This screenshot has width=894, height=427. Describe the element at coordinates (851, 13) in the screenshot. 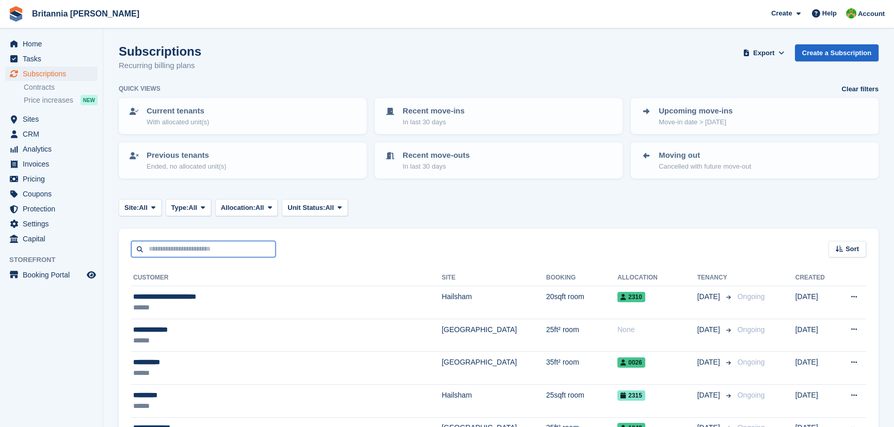

I see `img: Wendy Thorp` at that location.